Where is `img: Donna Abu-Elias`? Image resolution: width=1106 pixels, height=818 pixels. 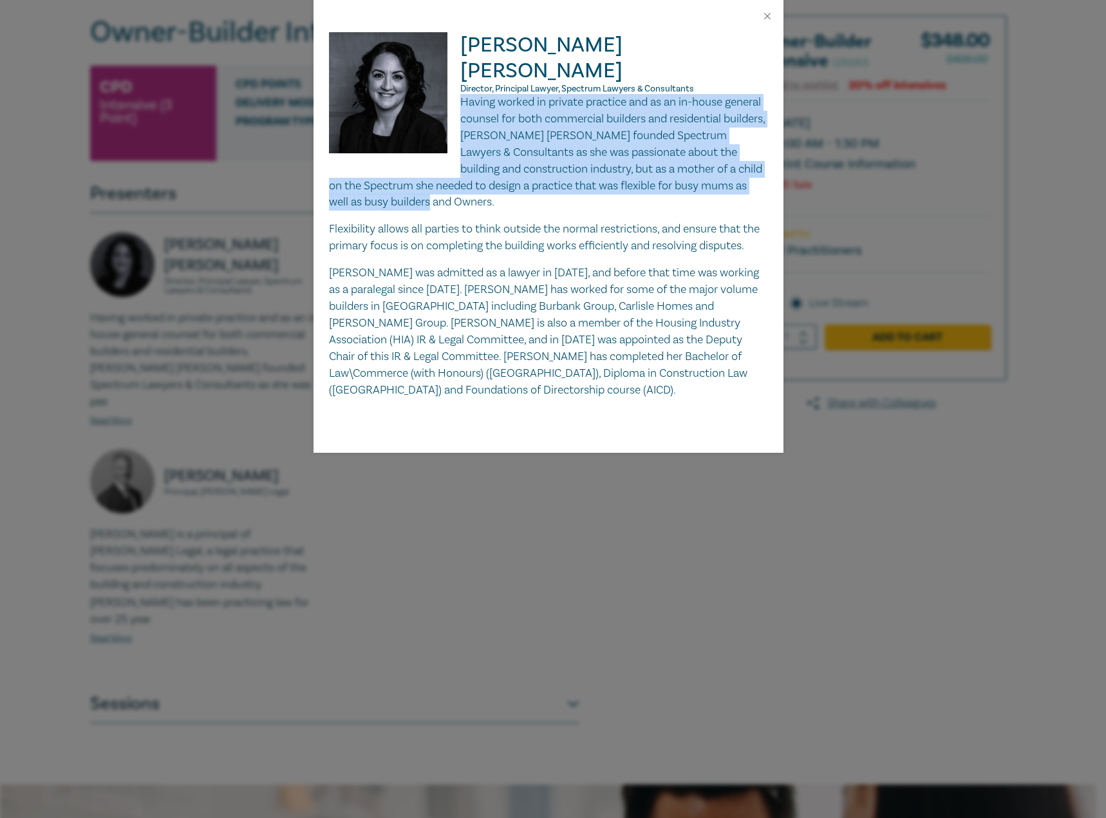 img: Donna Abu-Elias is located at coordinates (395, 99).